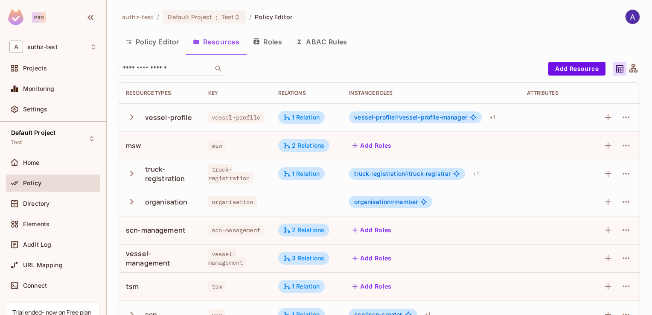 The height and width of the screenshot is (315, 652). I want to click on span: tsm, so click(217, 286).